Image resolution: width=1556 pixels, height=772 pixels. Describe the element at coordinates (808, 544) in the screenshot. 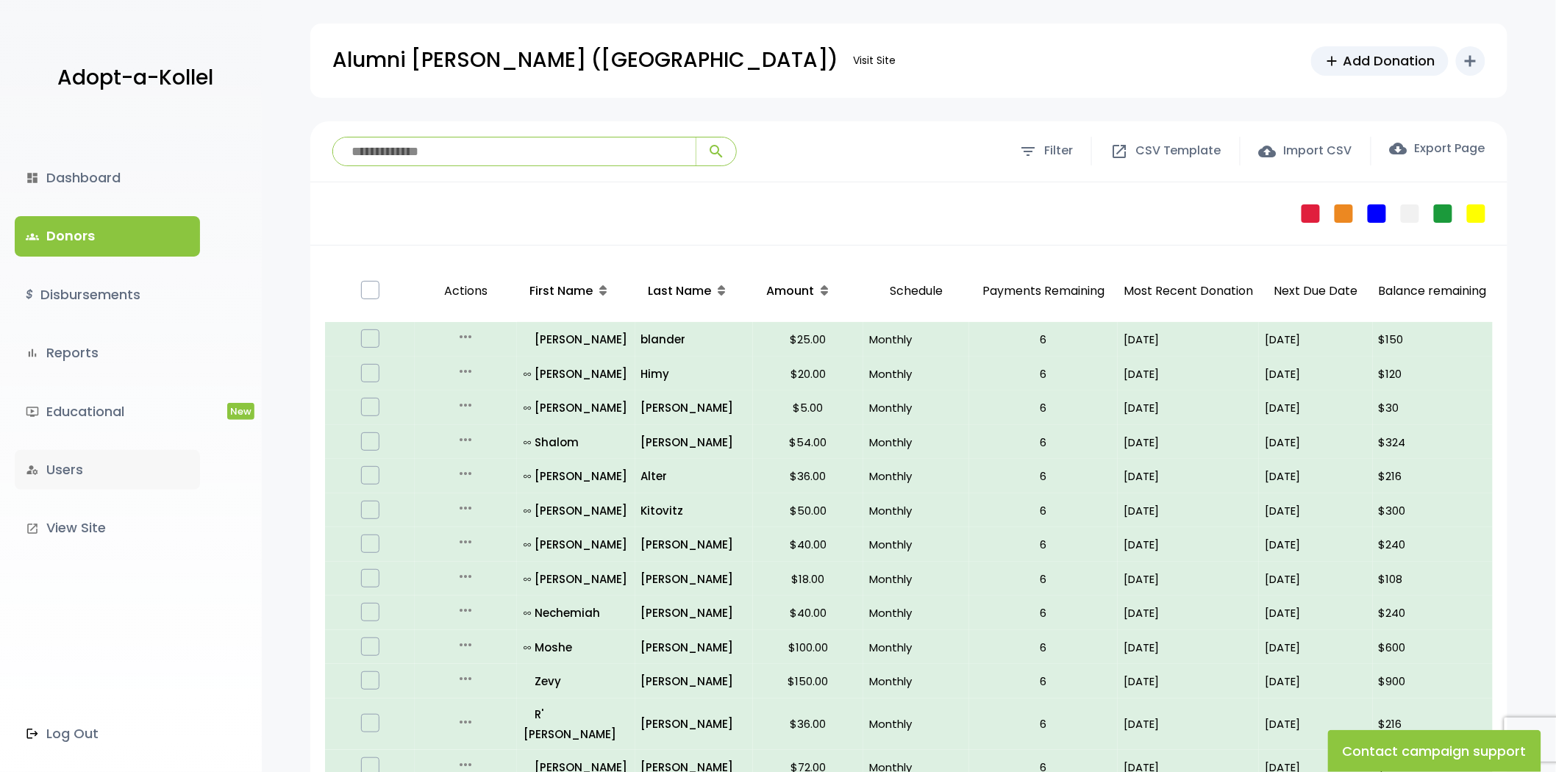

I see `p: $40.00` at that location.